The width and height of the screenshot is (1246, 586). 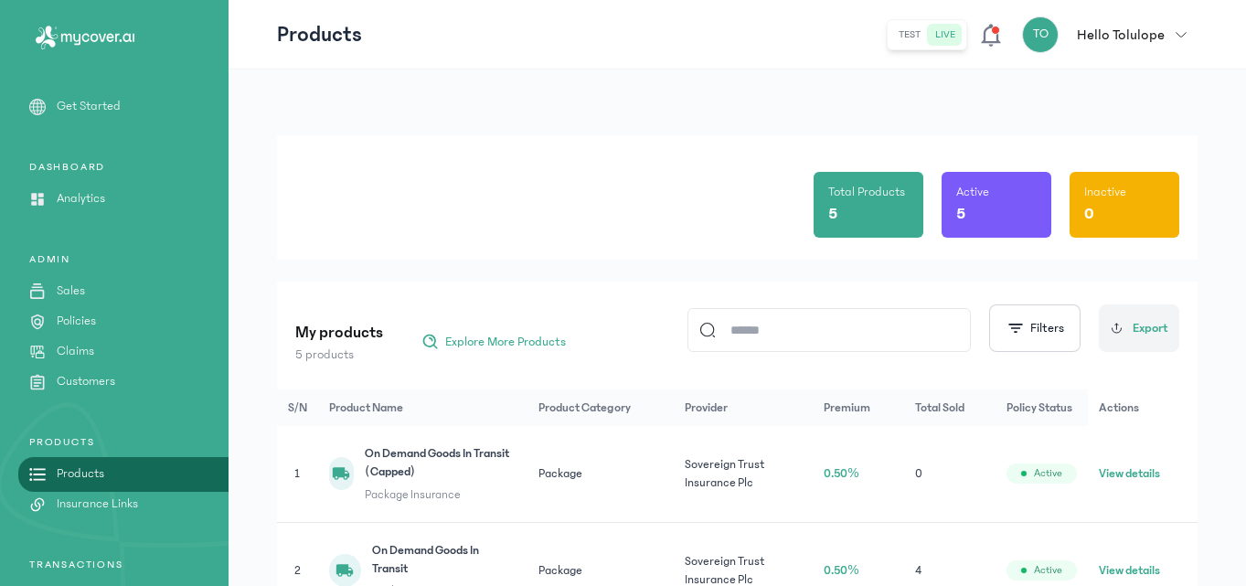 What do you see at coordinates (918, 570) in the screenshot?
I see `span: 4` at bounding box center [918, 570].